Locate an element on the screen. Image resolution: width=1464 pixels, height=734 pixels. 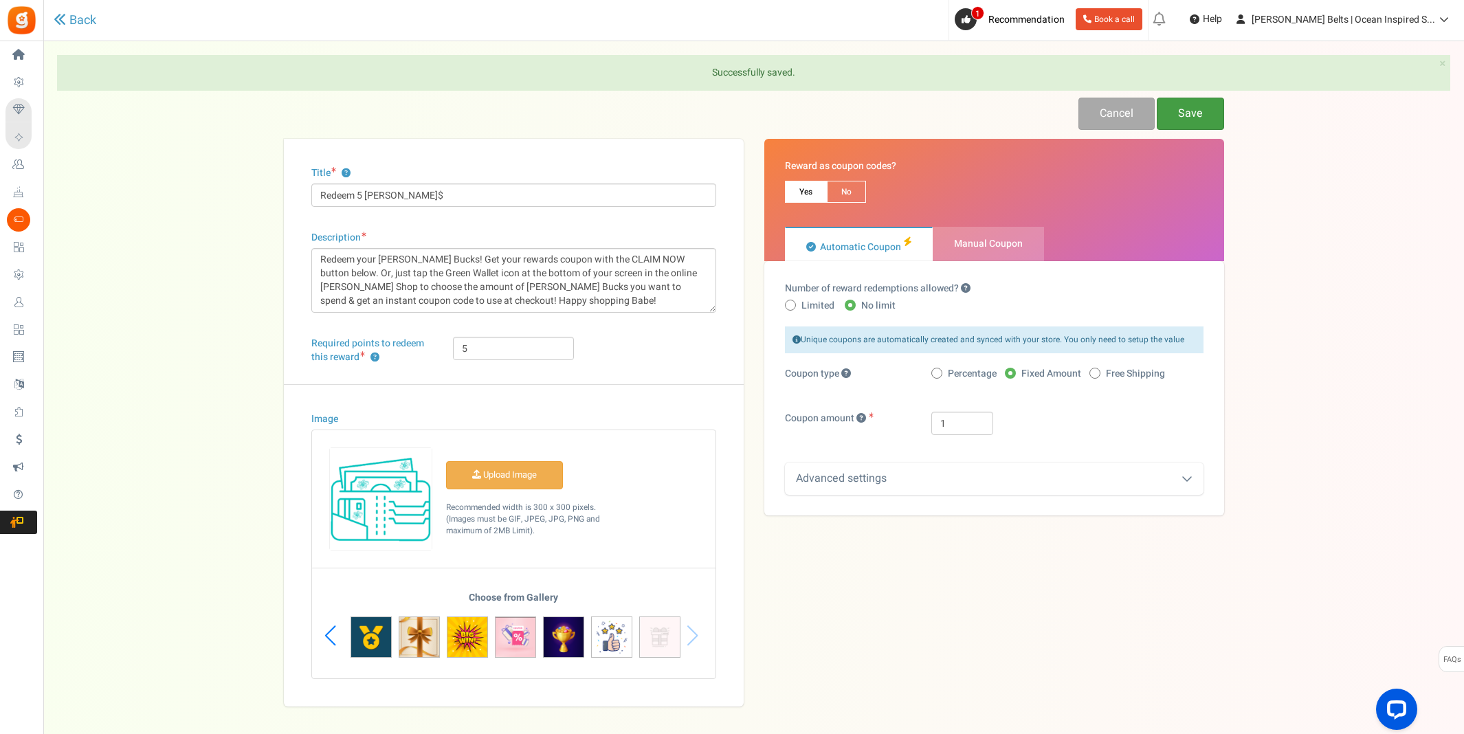
span: Fixed Amount is located at coordinates (1051, 374).